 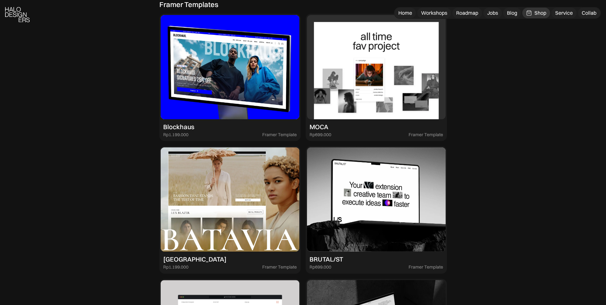 What do you see at coordinates (536, 13) in the screenshot?
I see `a: Shop` at bounding box center [536, 13].